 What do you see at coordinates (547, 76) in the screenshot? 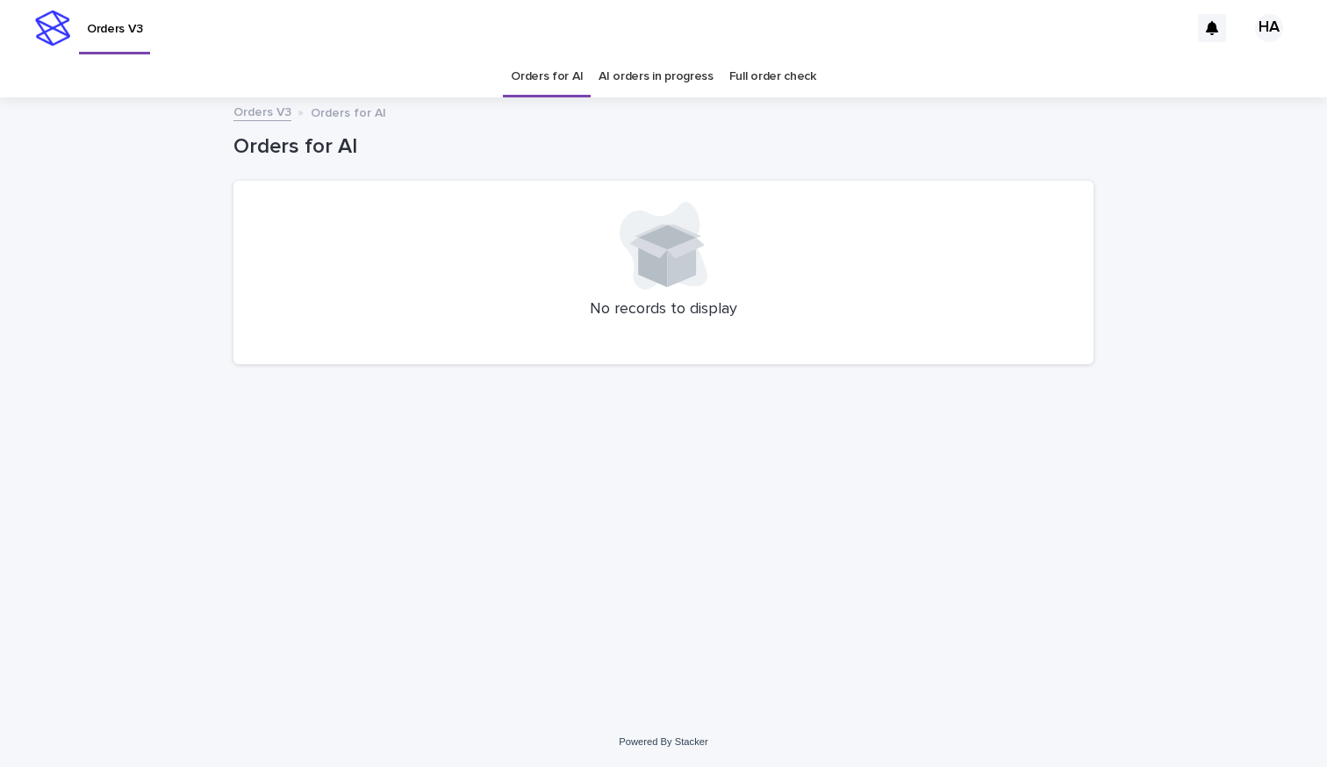
I see `a: Orders for AI` at bounding box center [547, 76].